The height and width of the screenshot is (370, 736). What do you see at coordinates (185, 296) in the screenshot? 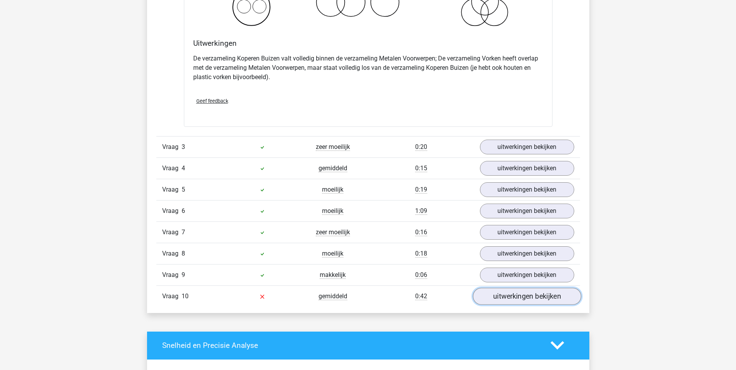
I see `span: 10` at bounding box center [185, 296].